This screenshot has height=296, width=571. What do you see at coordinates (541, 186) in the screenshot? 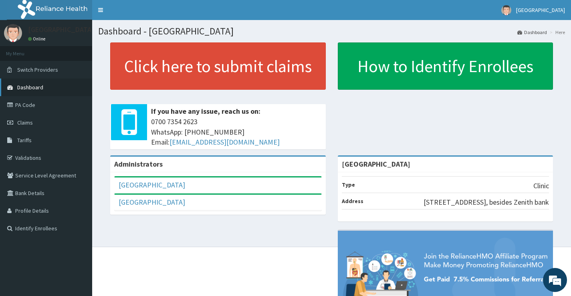
I see `p: Clinic` at bounding box center [541, 186].